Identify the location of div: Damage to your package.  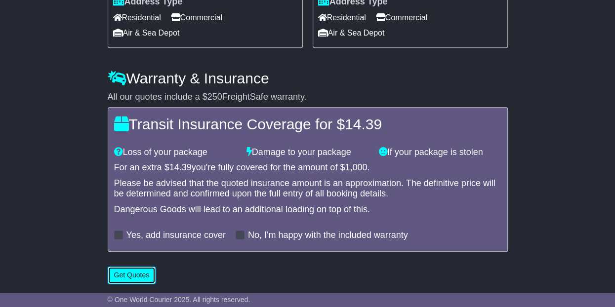
(308, 153).